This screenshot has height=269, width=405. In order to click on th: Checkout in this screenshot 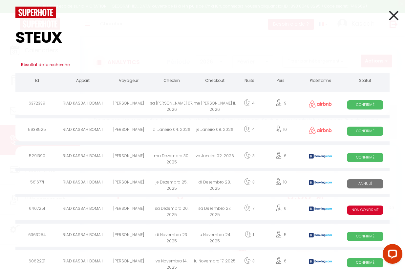, I will do `click(215, 81)`.